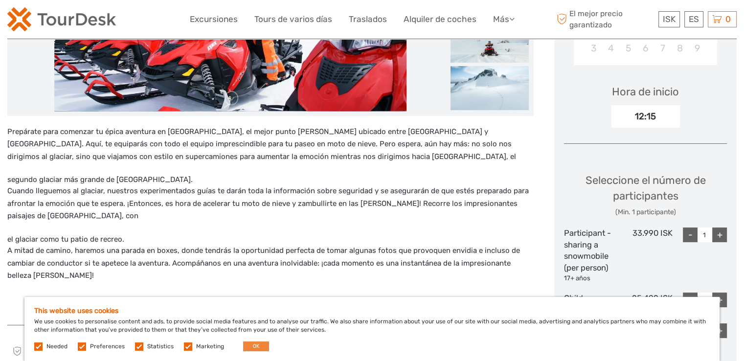 The height and width of the screenshot is (361, 744). Describe the element at coordinates (271, 204) in the screenshot. I see `p: Cuando lleguemos al glaciar, nuestros experimentados guías te darán toda la información sobre seg...` at that location.